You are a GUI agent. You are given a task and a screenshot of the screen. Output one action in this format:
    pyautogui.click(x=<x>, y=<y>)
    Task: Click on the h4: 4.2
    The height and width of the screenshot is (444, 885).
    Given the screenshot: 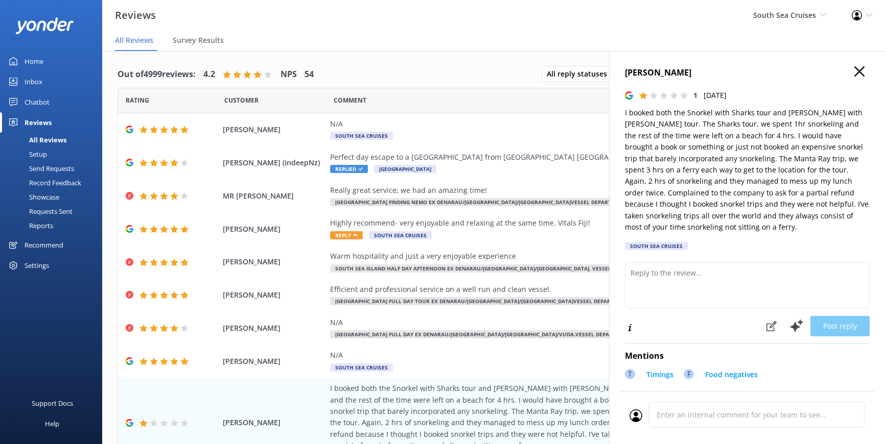 What is the action you would take?
    pyautogui.click(x=209, y=75)
    